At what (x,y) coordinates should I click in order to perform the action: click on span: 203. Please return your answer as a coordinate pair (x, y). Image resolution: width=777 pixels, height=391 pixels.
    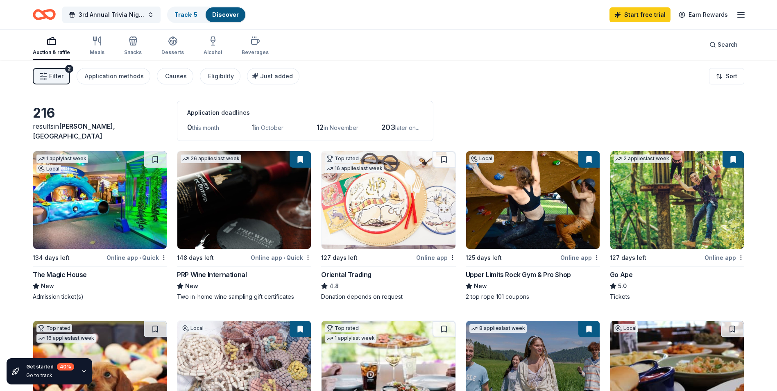
    Looking at the image, I should click on (388, 127).